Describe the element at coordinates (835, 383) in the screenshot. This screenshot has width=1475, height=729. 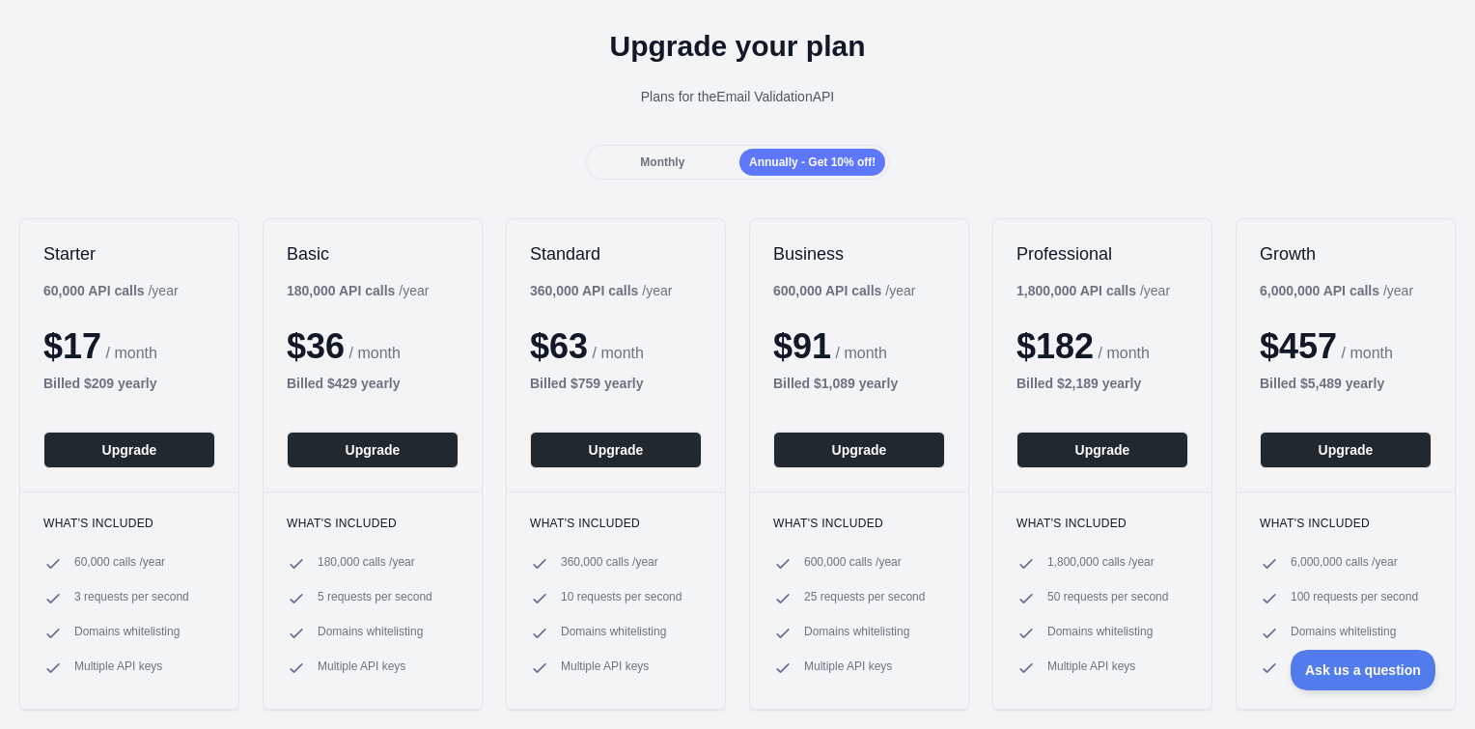
I see `b: Billed $ 1,089 yearly` at that location.